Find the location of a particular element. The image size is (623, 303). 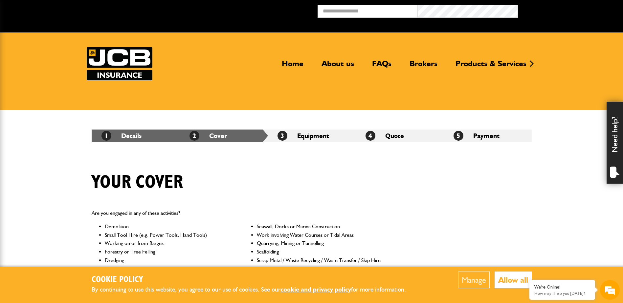

a: About us is located at coordinates (338, 66).